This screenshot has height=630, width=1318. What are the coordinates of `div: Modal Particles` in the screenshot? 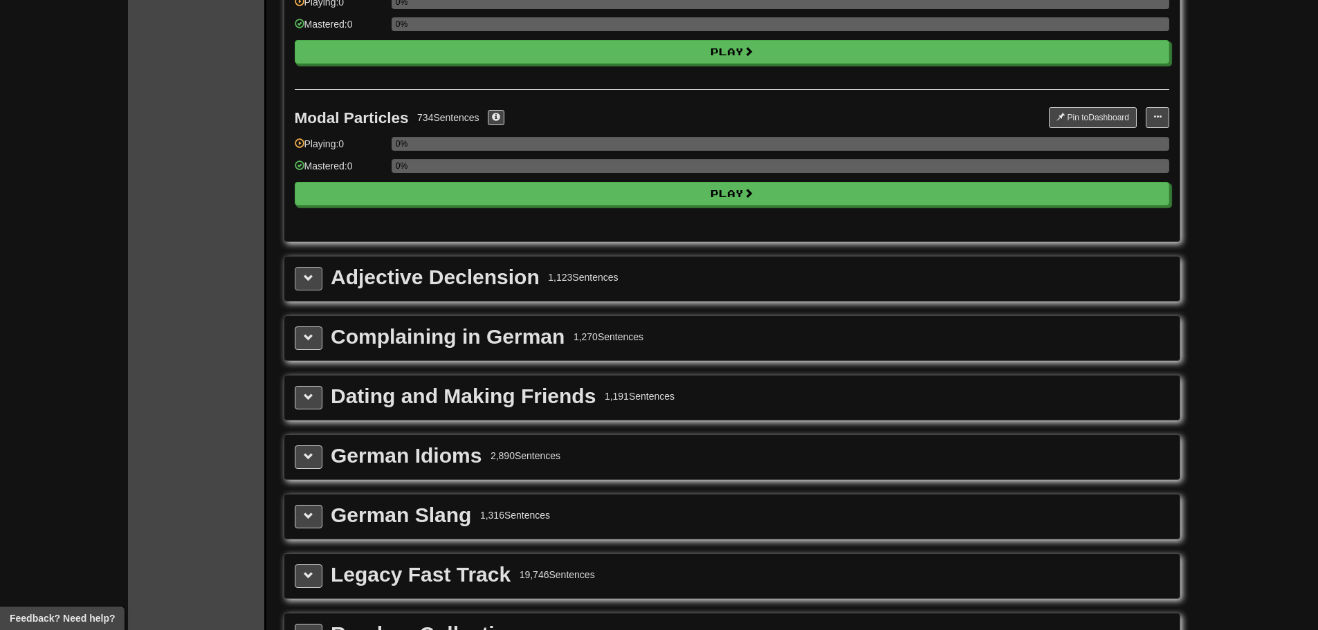 It's located at (352, 118).